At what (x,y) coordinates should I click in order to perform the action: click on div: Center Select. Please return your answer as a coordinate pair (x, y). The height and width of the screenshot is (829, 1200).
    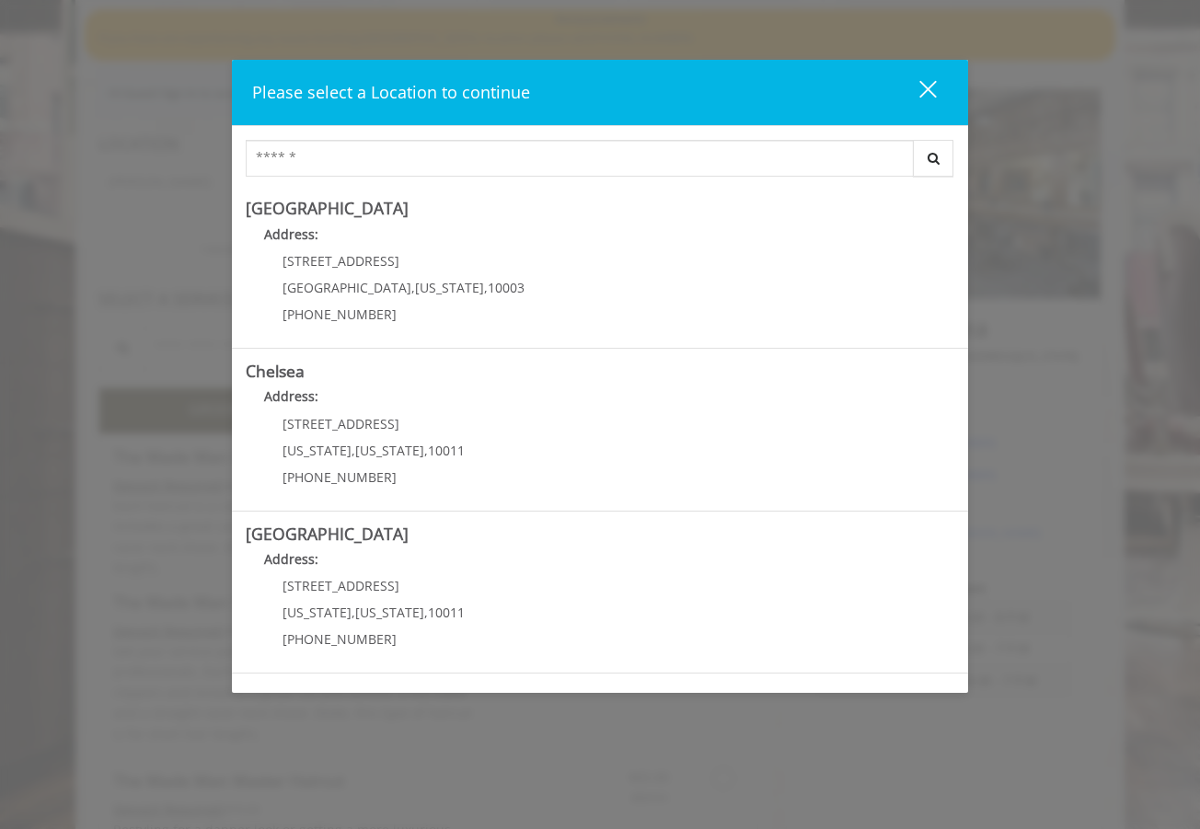
    Looking at the image, I should click on (600, 163).